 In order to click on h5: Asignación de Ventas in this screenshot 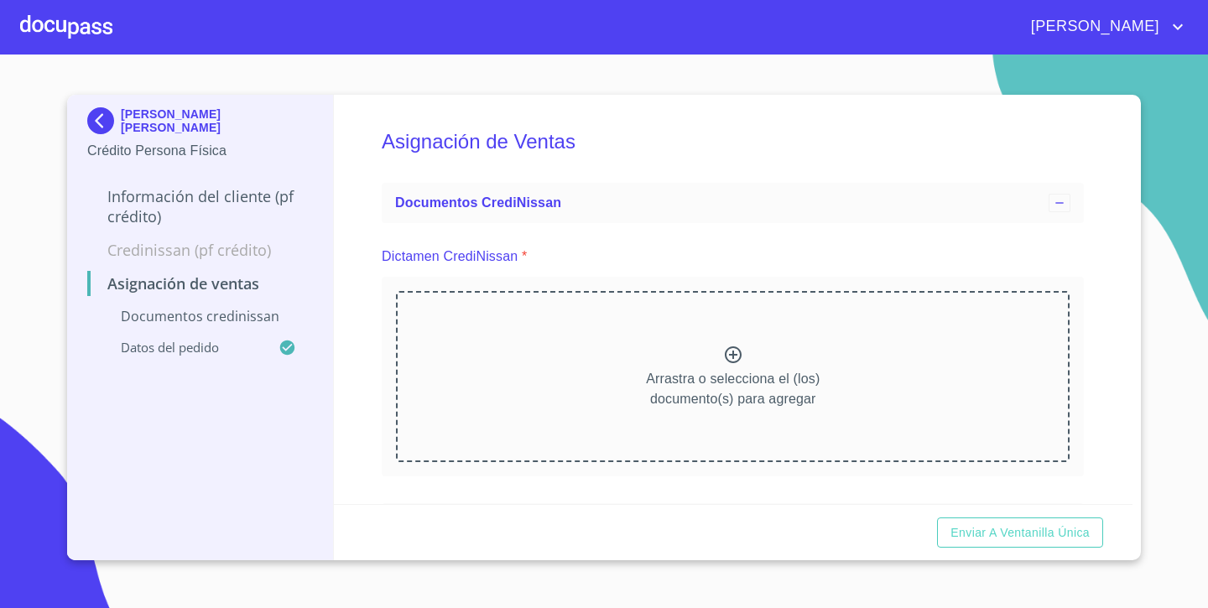, I will do `click(732, 142)`.